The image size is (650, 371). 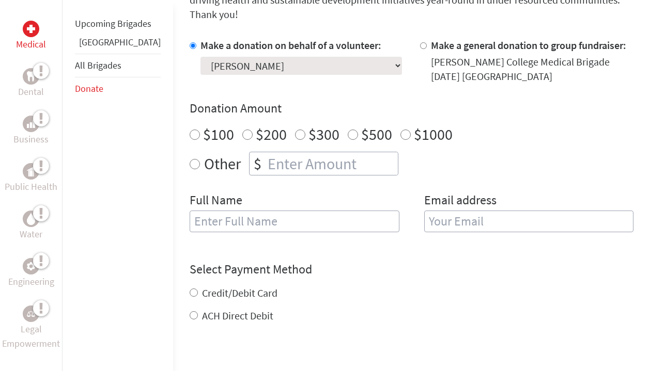 I want to click on div: Engineering, so click(x=31, y=267).